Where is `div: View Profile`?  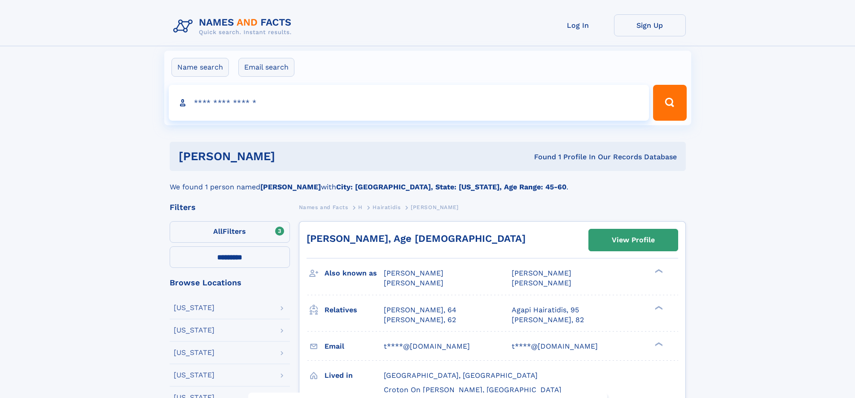
div: View Profile is located at coordinates (633, 240).